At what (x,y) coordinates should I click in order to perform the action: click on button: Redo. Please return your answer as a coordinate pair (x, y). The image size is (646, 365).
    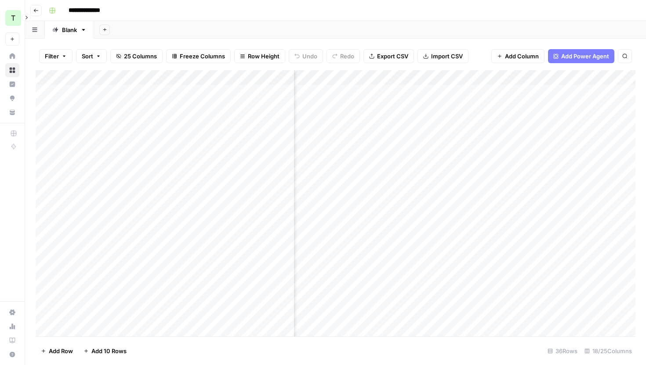
    Looking at the image, I should click on (343, 56).